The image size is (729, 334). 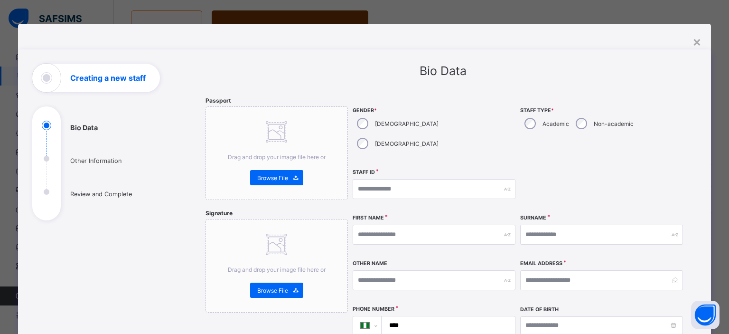 What do you see at coordinates (218, 100) in the screenshot?
I see `span: Passport` at bounding box center [218, 100].